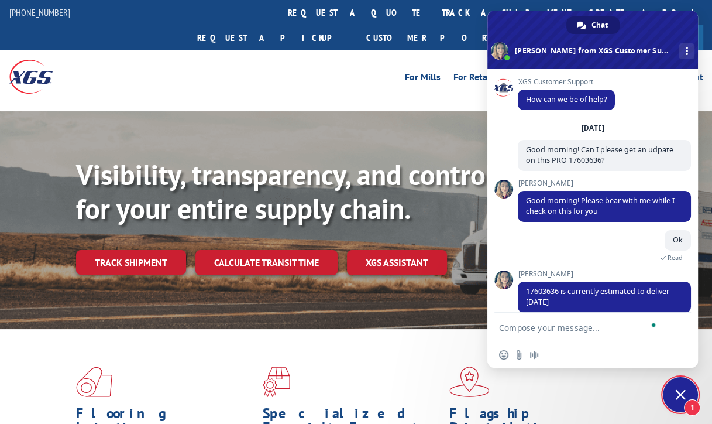  Describe the element at coordinates (681, 395) in the screenshot. I see `div: Close chat` at that location.